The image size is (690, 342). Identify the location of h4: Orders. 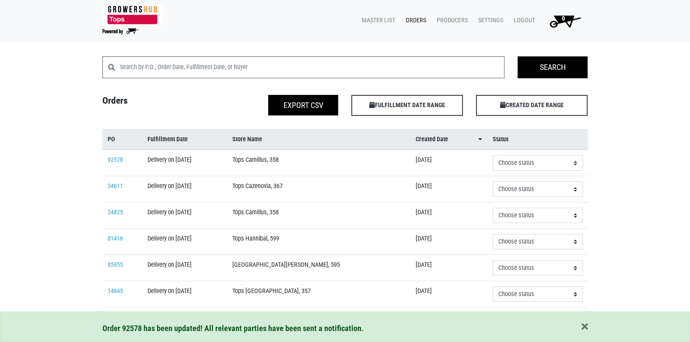
(158, 104).